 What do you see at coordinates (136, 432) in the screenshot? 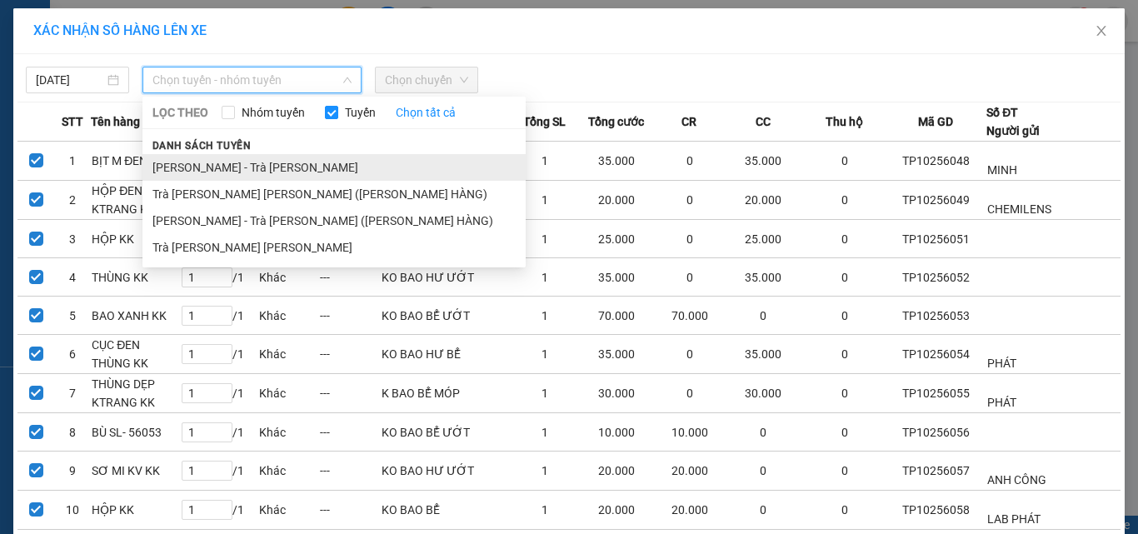
I see `td: BÙ SL- 56053` at bounding box center [136, 432].